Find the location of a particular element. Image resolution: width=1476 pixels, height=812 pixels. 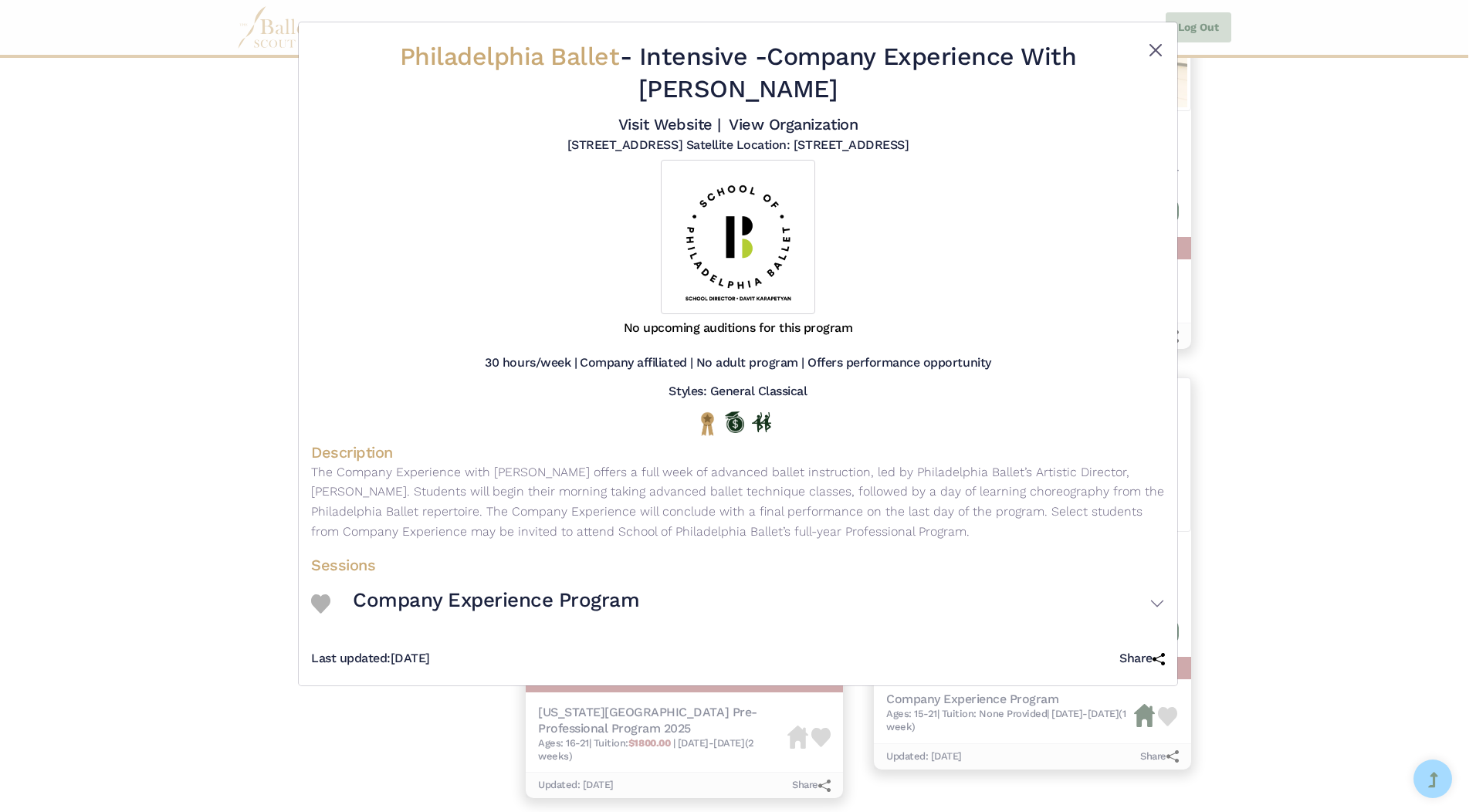

h5: Share is located at coordinates (1141, 659).